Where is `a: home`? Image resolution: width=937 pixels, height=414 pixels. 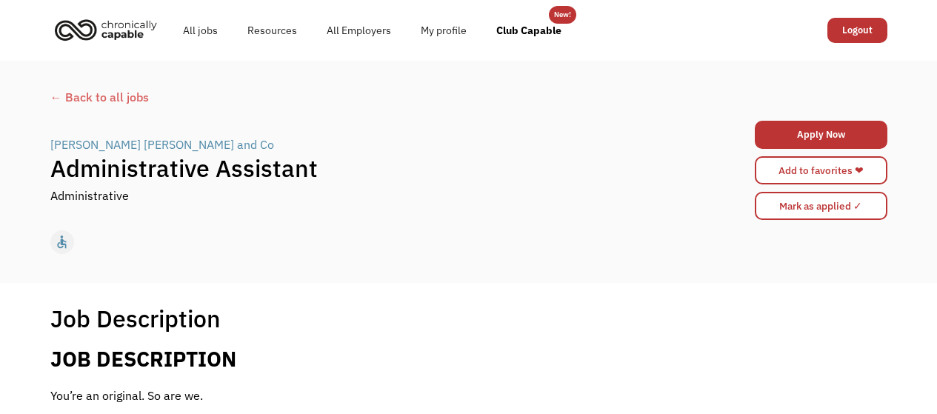
a: home is located at coordinates (109, 30).